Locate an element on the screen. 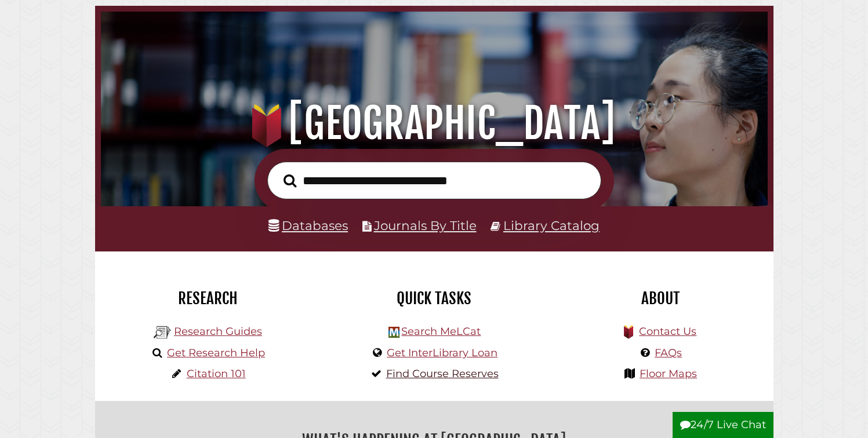  i: Search is located at coordinates (290, 181).